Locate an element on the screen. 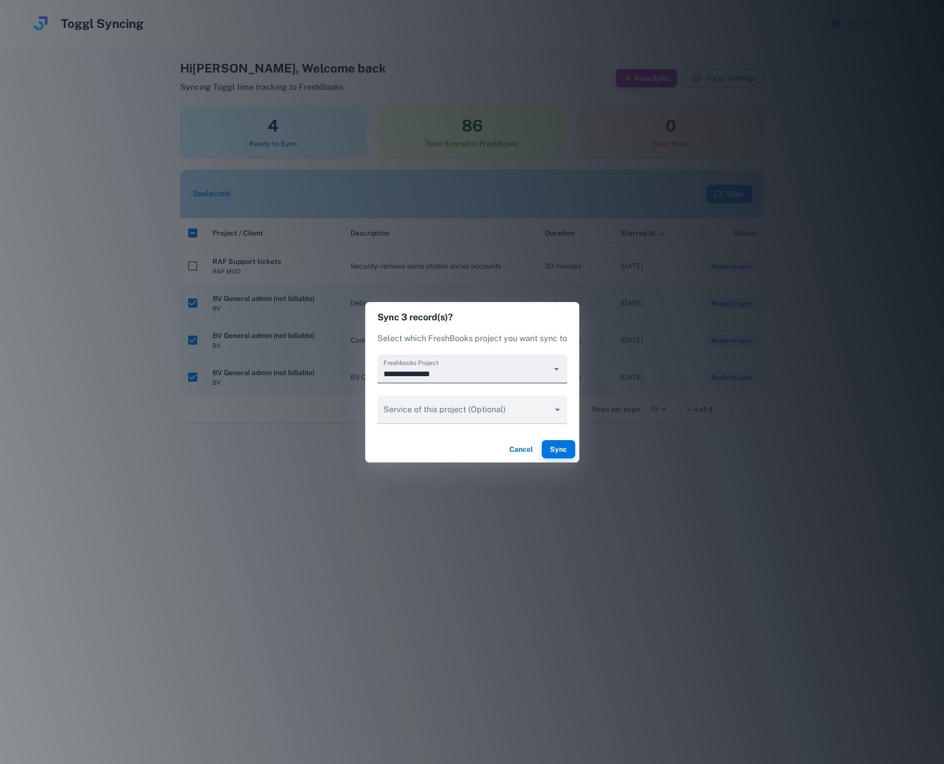 This screenshot has width=944, height=764. button: Open is located at coordinates (557, 369).